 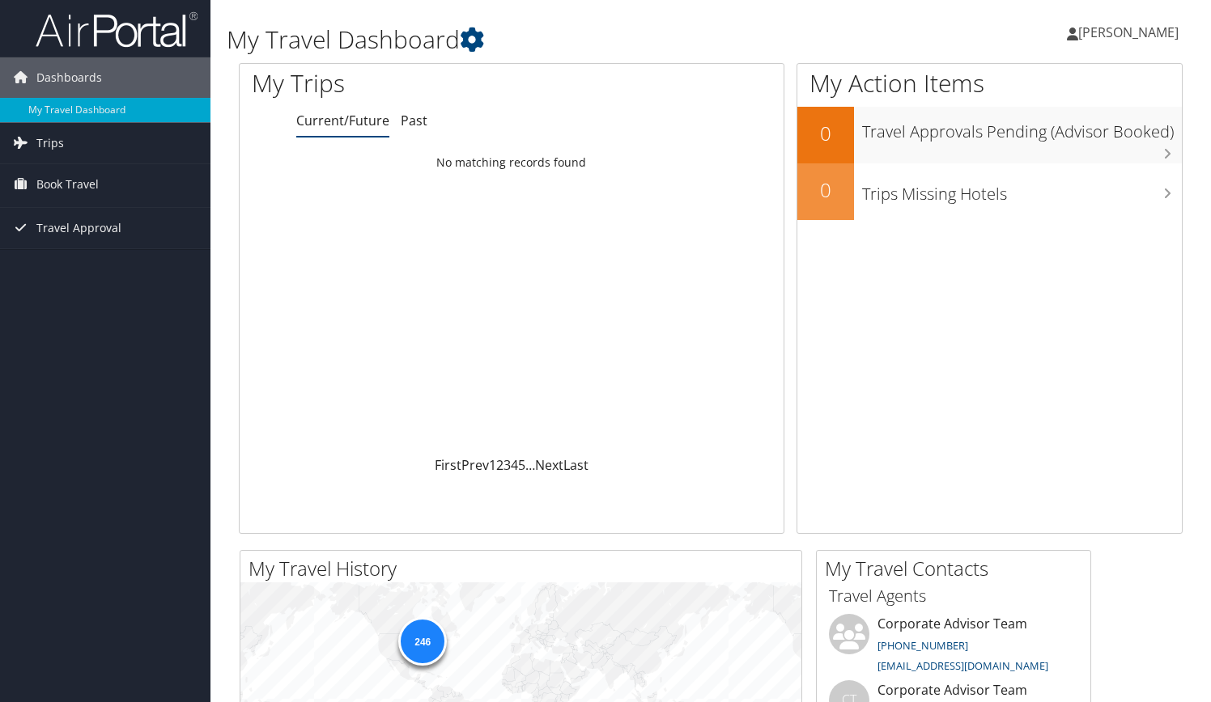 I want to click on a: Prev, so click(x=475, y=465).